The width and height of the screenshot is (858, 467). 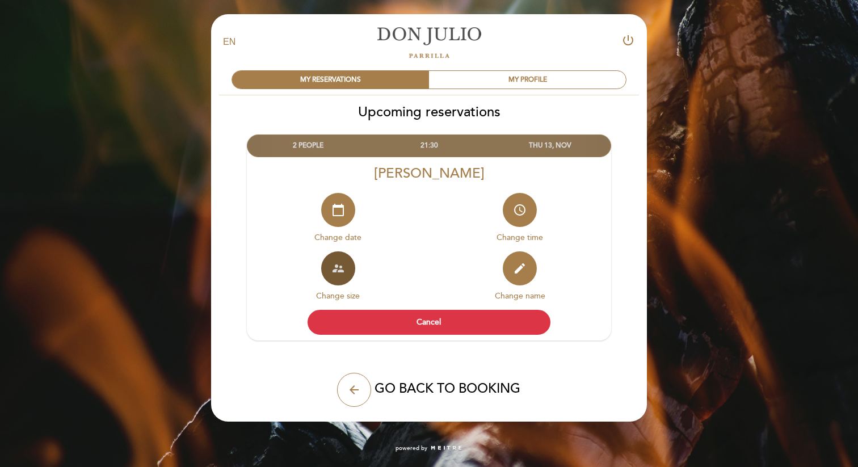 What do you see at coordinates (527, 79) in the screenshot?
I see `div: MY PROFILE` at bounding box center [527, 79].